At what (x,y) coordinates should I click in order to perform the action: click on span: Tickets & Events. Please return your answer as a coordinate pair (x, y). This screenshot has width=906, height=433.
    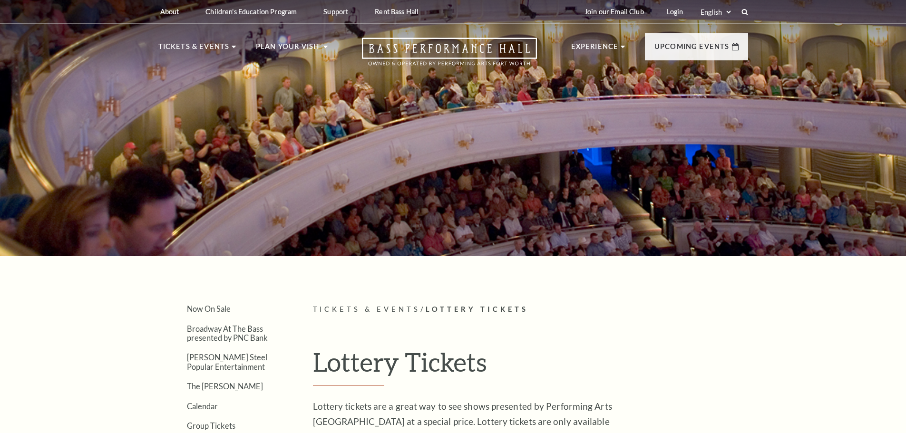
    Looking at the image, I should click on (367, 309).